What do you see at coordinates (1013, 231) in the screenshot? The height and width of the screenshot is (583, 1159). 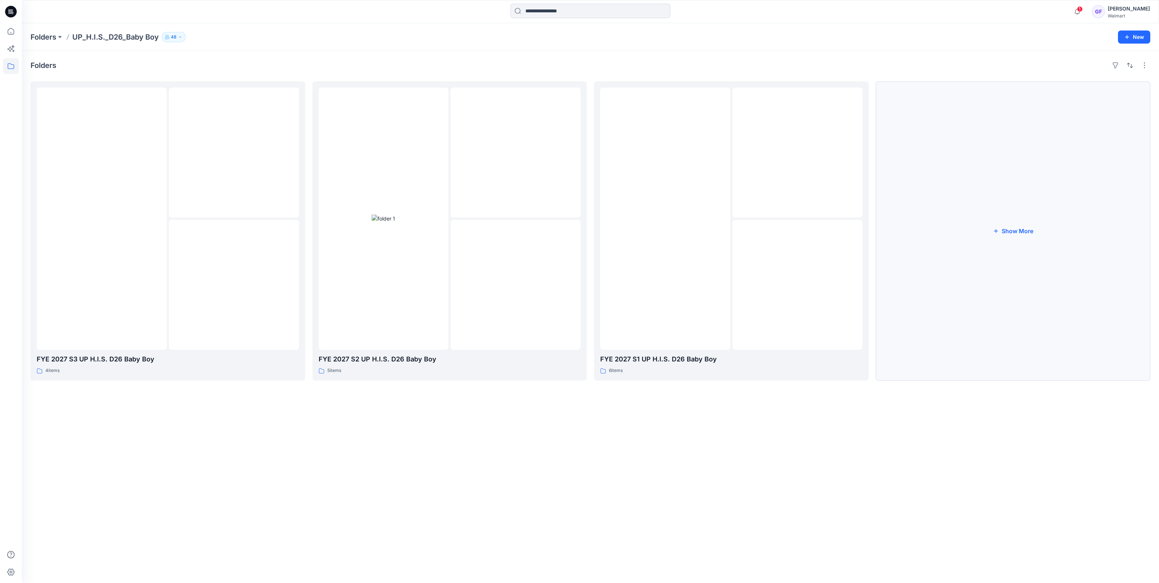 I see `button: Show More` at bounding box center [1013, 231].